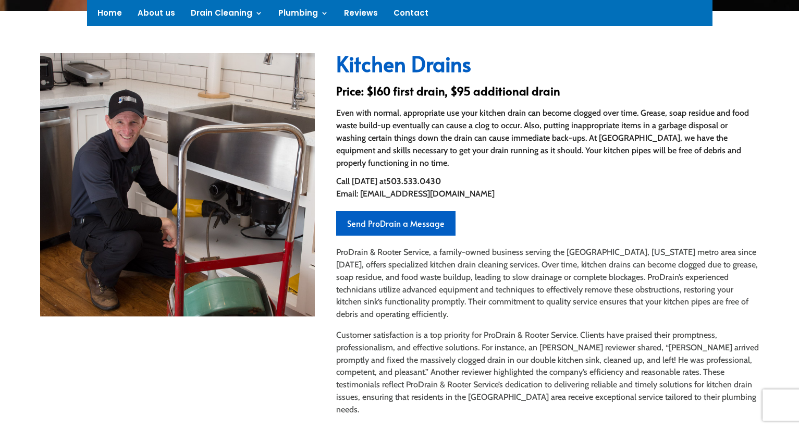  I want to click on strong: 503.533.0430, so click(413, 181).